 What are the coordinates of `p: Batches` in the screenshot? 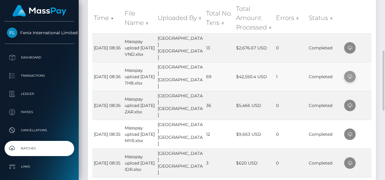 It's located at (39, 148).